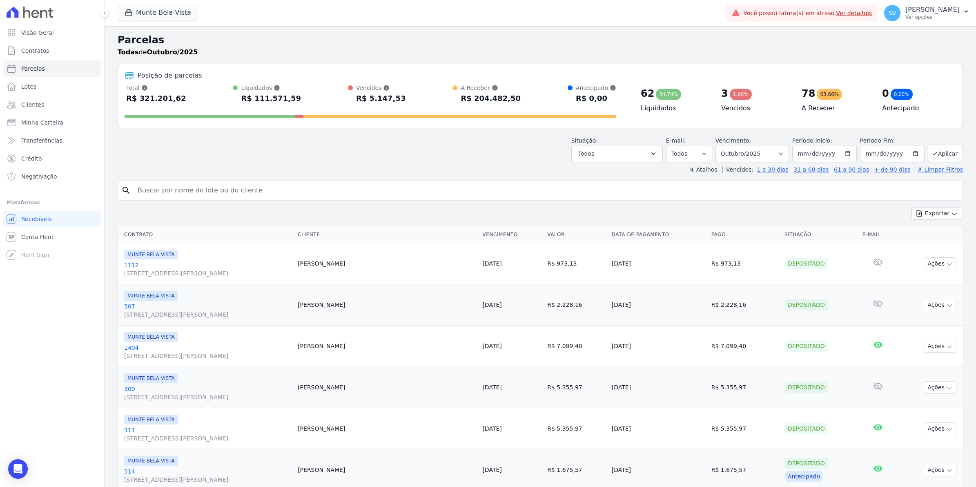  I want to click on th: Vencimento, so click(511, 234).